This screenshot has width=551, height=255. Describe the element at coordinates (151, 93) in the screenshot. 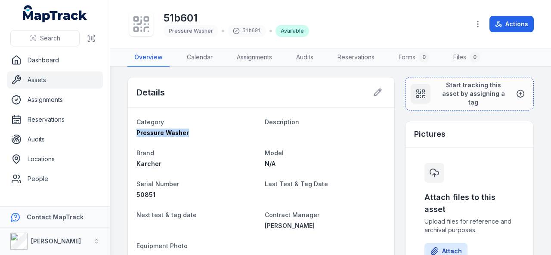

I see `h2: Details` at that location.